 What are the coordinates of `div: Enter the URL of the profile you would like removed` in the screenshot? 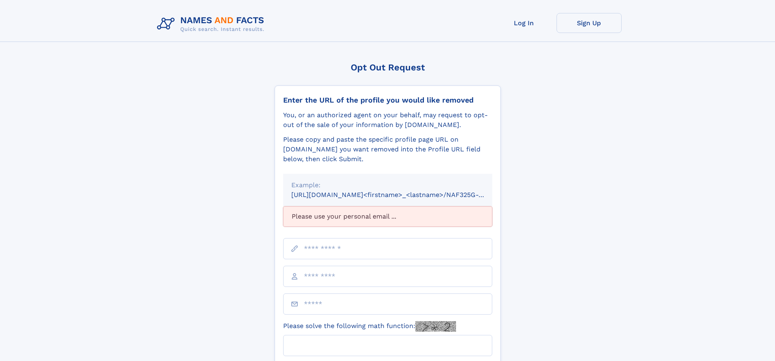 It's located at (388, 100).